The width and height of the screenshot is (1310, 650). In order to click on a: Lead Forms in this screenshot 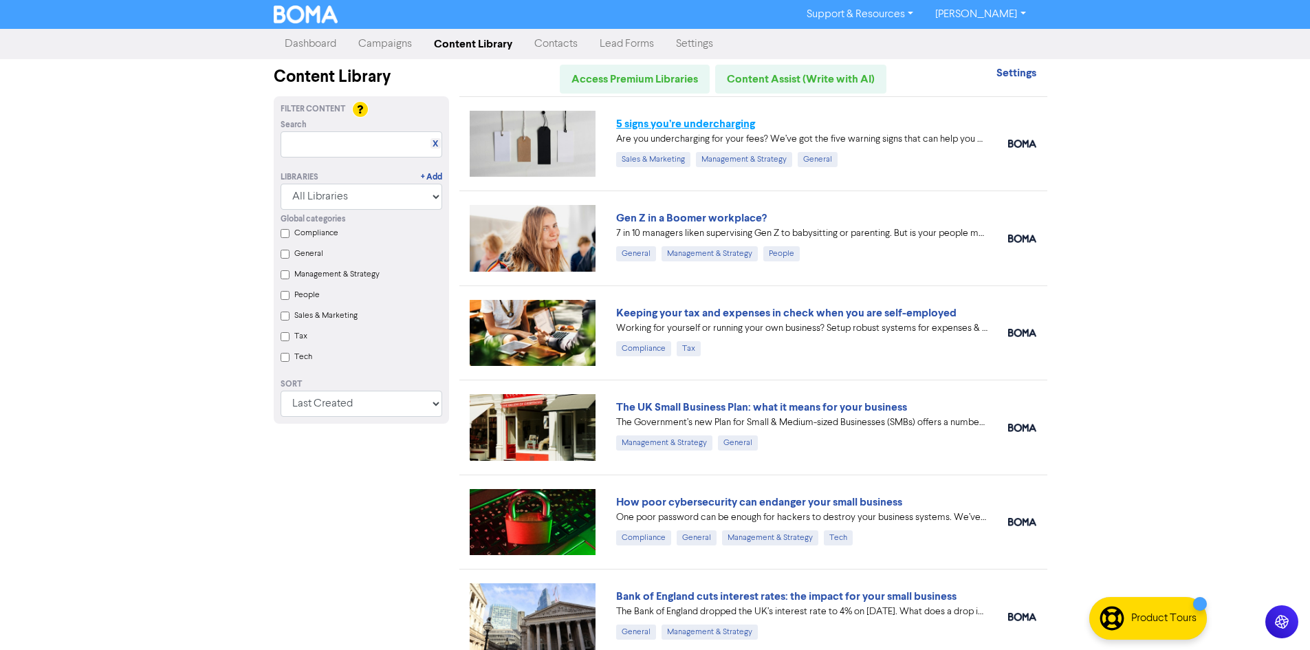, I will do `click(627, 44)`.